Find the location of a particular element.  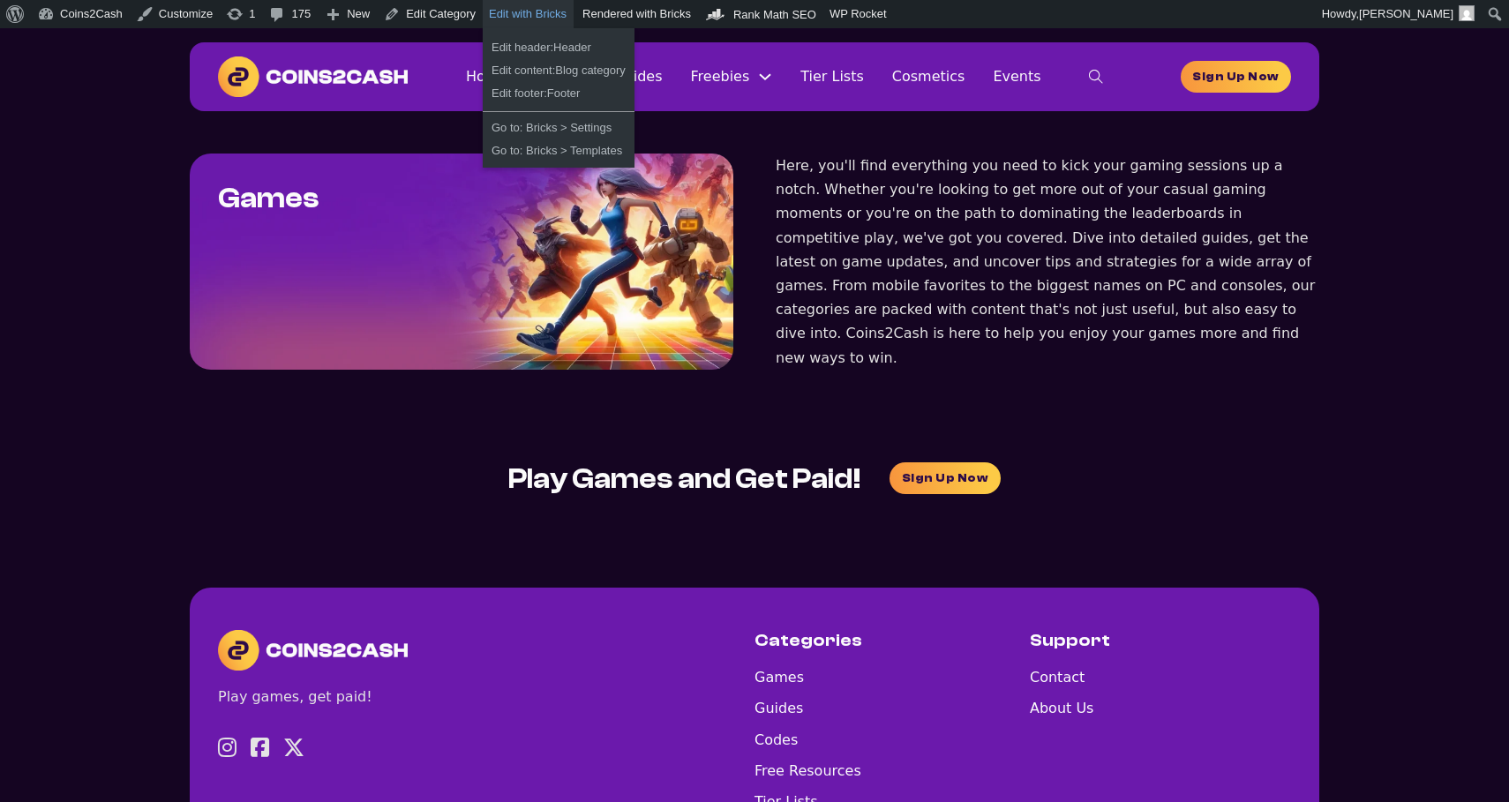

h5: Categories is located at coordinates (808, 641).